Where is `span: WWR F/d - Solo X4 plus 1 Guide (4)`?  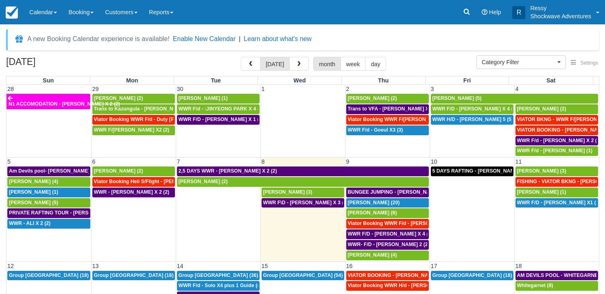 span: WWR F/d - Solo X4 plus 1 Guide (4) is located at coordinates (220, 286).